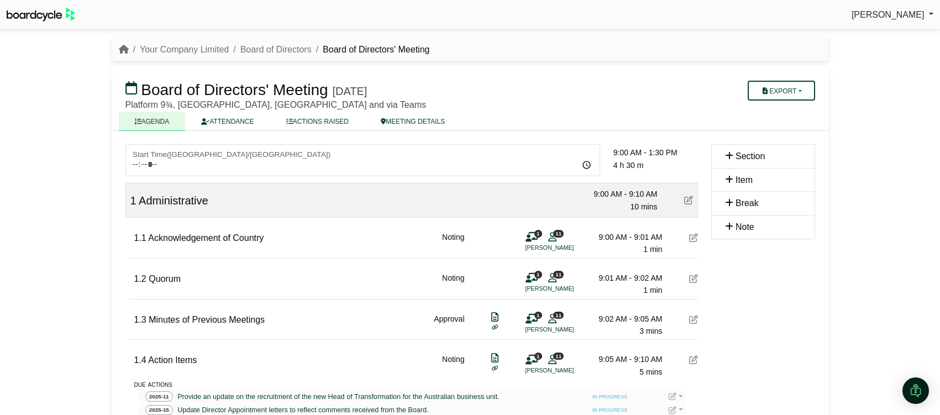 The height and width of the screenshot is (415, 940). I want to click on a: Board of Directors, so click(276, 49).